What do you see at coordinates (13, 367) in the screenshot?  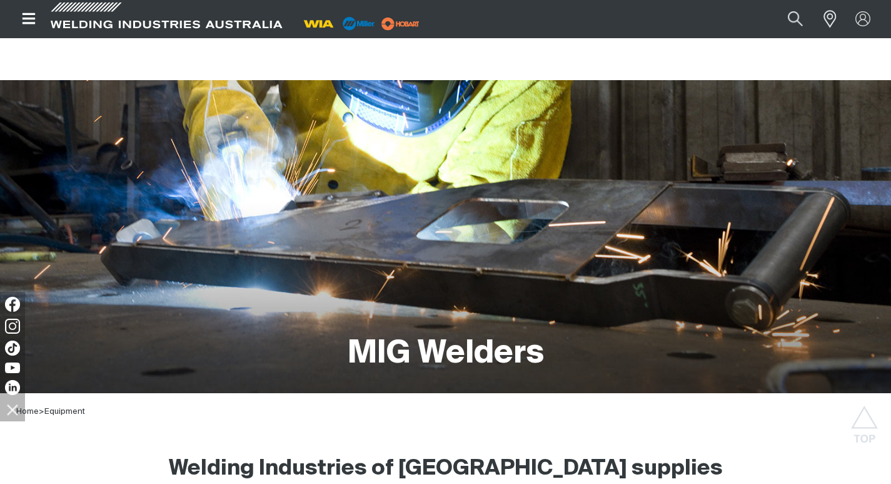 I see `img: YouTube` at bounding box center [13, 367].